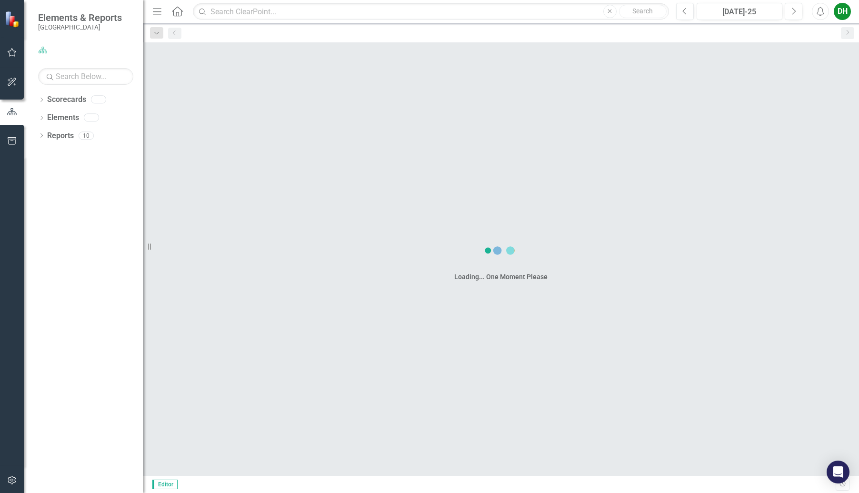 Image resolution: width=859 pixels, height=493 pixels. What do you see at coordinates (501, 277) in the screenshot?
I see `div: Loading... One Moment Please` at bounding box center [501, 277].